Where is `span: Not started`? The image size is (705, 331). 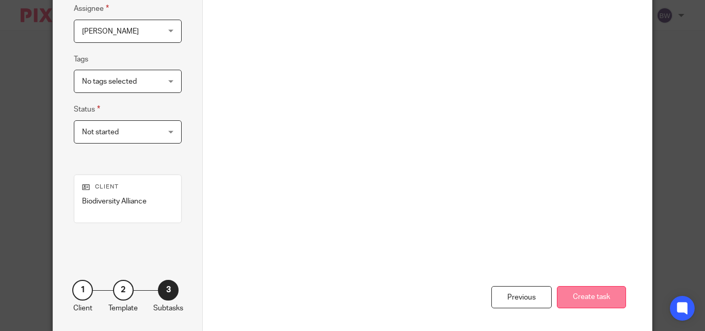
span: Not started is located at coordinates (100, 132).